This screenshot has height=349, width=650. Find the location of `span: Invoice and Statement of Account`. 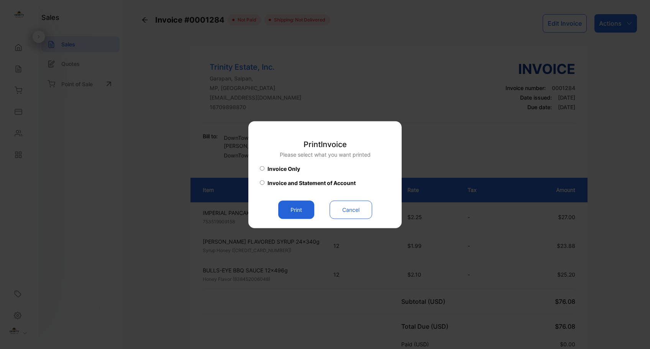

span: Invoice and Statement of Account is located at coordinates (311, 182).